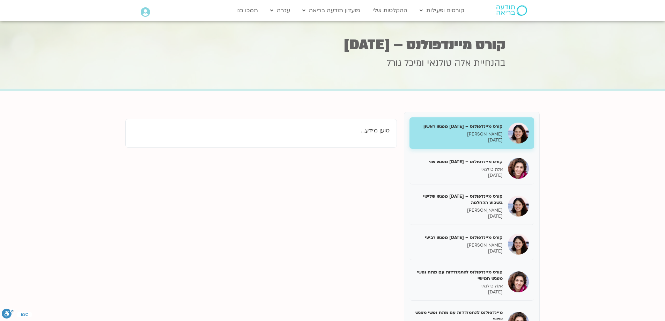 This screenshot has width=665, height=321. What do you see at coordinates (261, 131) in the screenshot?
I see `p: טוען מידע...` at bounding box center [261, 131].